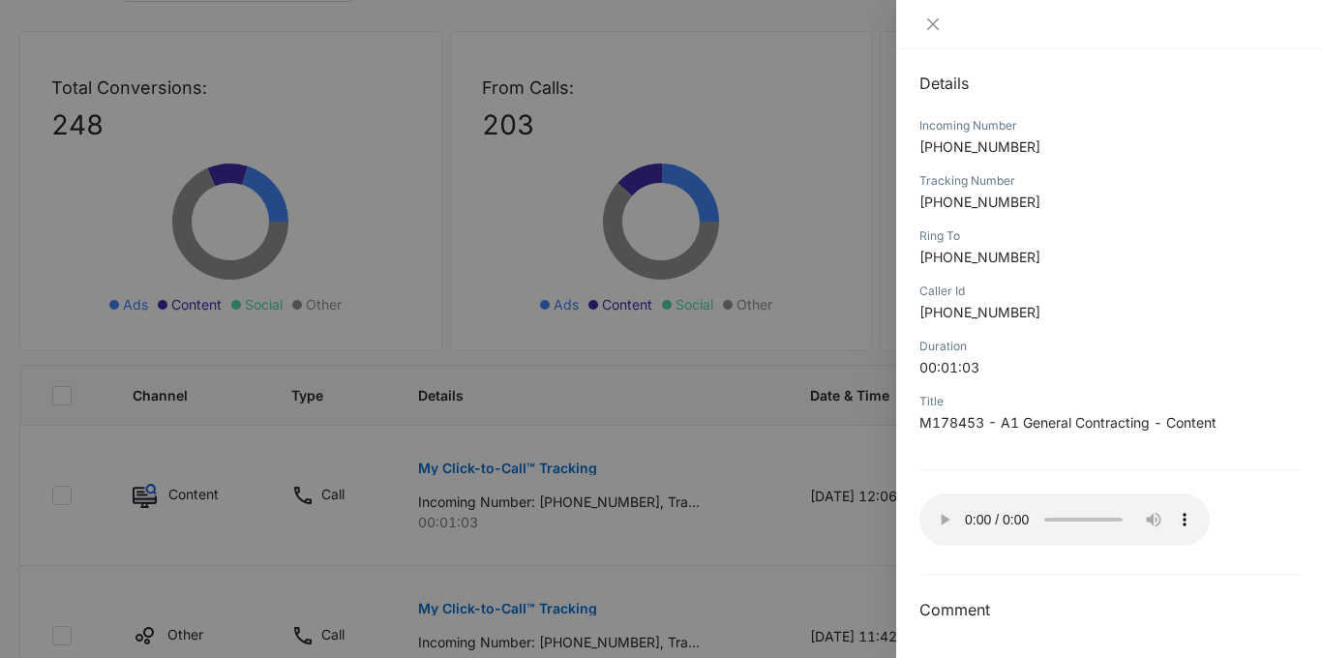 This screenshot has width=1322, height=658. Describe the element at coordinates (1109, 236) in the screenshot. I see `div: Ring To` at that location.